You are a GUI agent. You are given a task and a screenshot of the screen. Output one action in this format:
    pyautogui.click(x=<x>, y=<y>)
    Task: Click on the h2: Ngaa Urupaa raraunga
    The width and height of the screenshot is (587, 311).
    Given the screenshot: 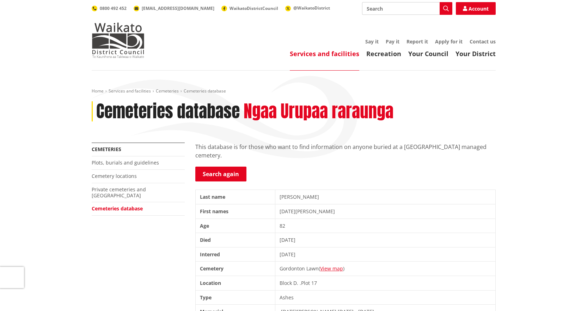 What is the action you would take?
    pyautogui.click(x=318, y=111)
    